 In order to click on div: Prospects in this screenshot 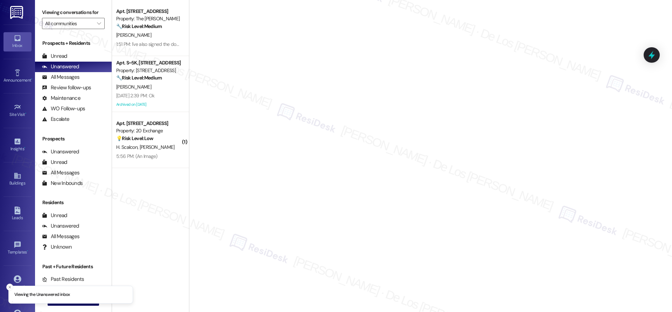, I will do `click(73, 139)`.